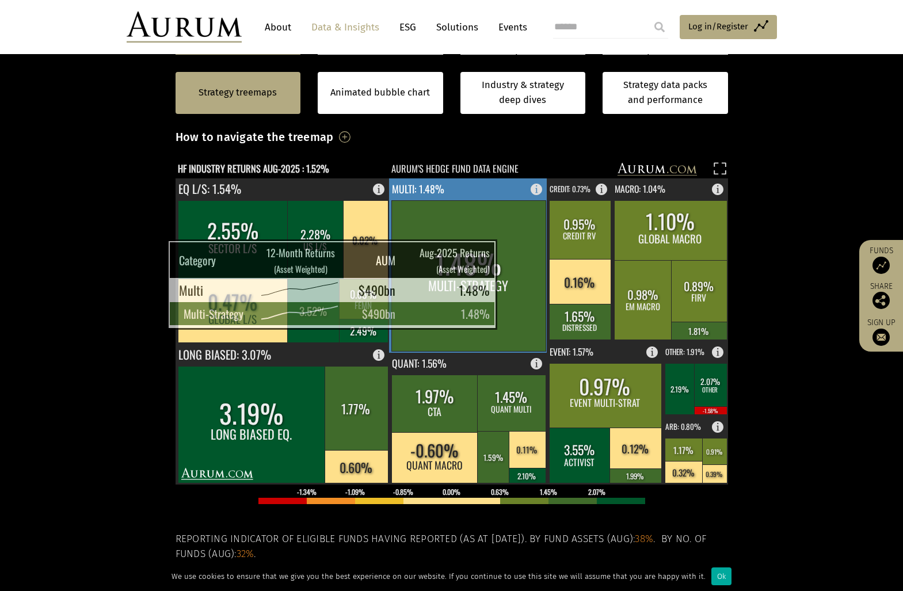 The width and height of the screenshot is (903, 591). I want to click on a: Strategy treemaps, so click(238, 93).